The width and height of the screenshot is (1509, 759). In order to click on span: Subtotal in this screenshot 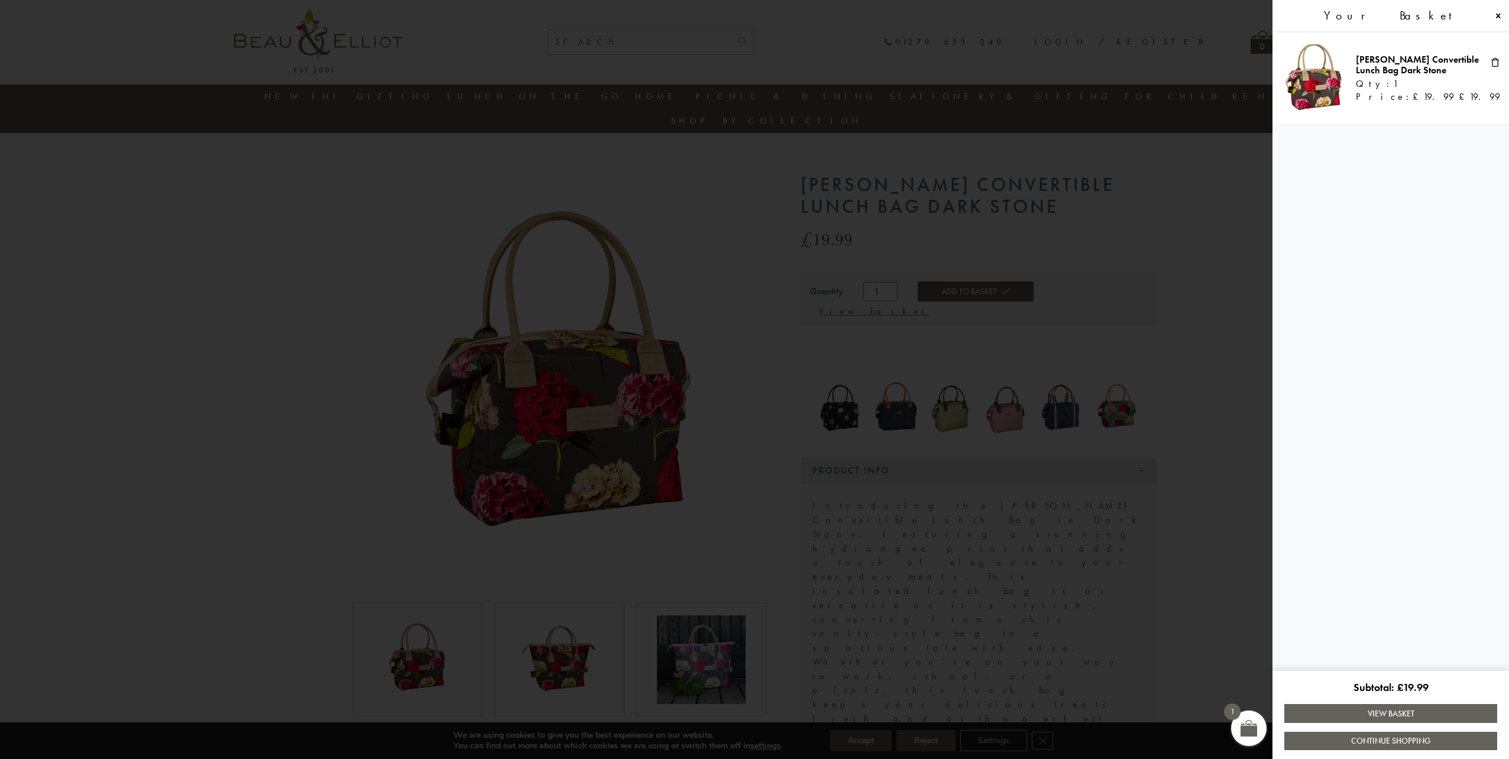, I will do `click(1376, 687)`.